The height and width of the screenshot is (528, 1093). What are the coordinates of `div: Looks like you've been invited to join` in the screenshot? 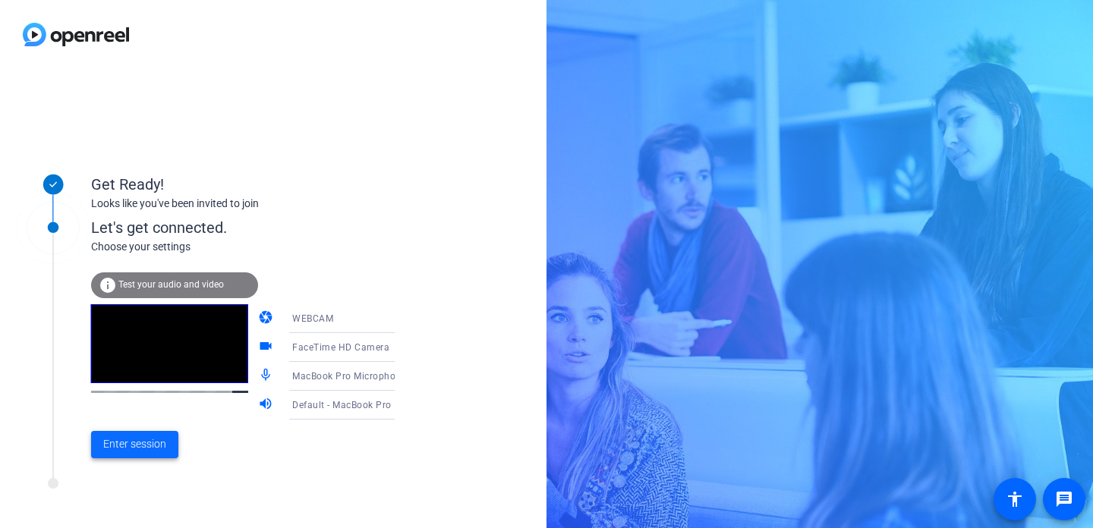 It's located at (243, 203).